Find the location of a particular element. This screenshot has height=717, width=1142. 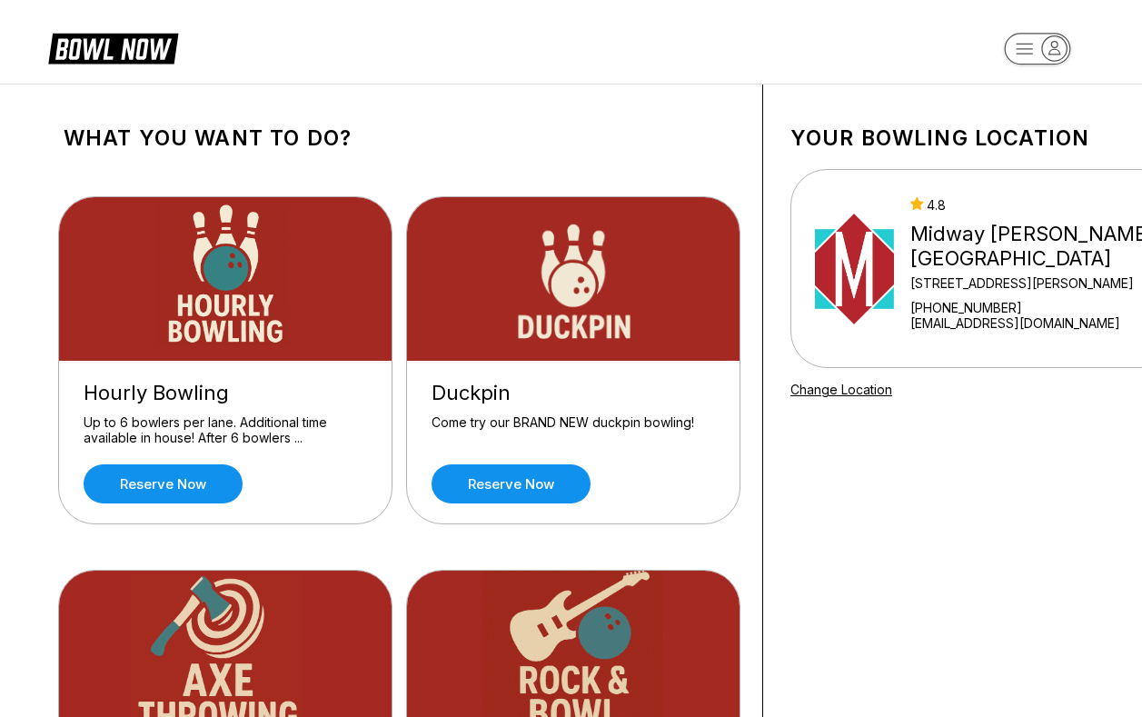

h1: What you want to do? is located at coordinates (399, 138).